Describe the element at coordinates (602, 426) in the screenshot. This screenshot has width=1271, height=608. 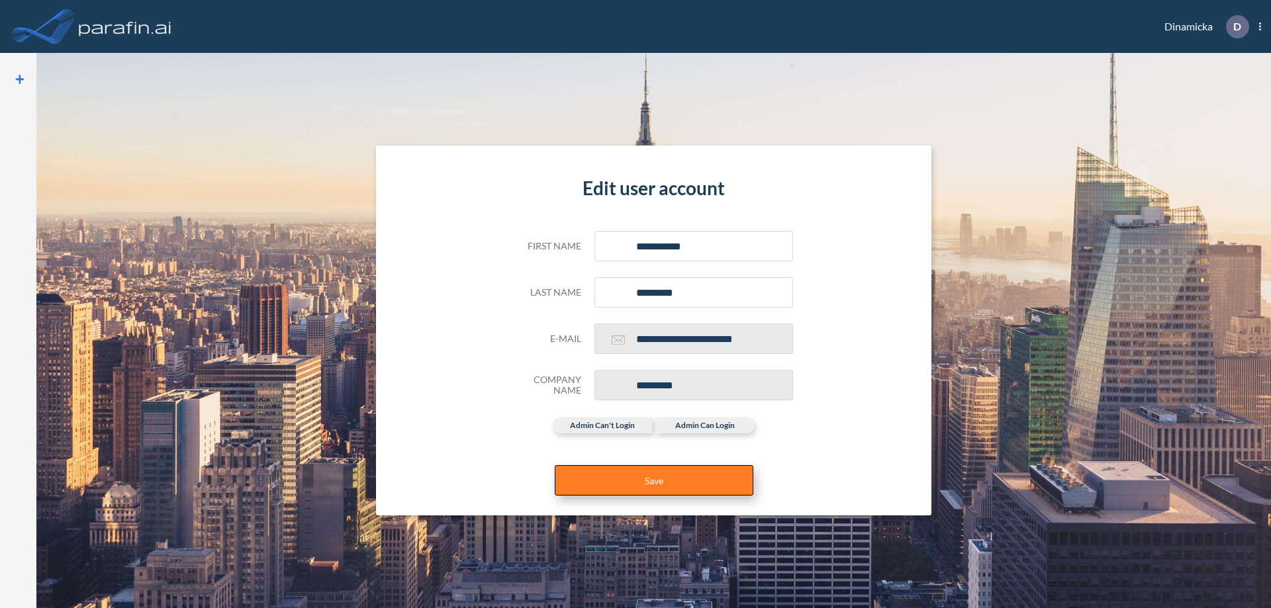
I see `label: admin can't login` at that location.